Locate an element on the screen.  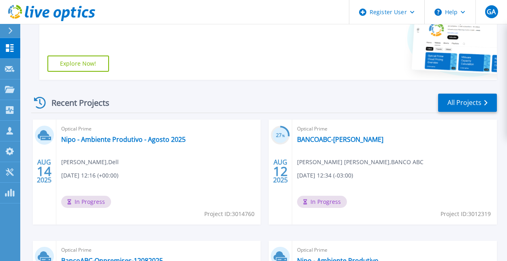
span: Project ID: 3012319 is located at coordinates (465, 214).